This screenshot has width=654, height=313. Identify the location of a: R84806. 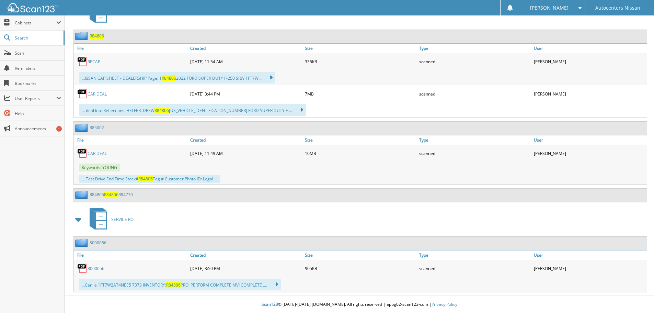
(97, 36).